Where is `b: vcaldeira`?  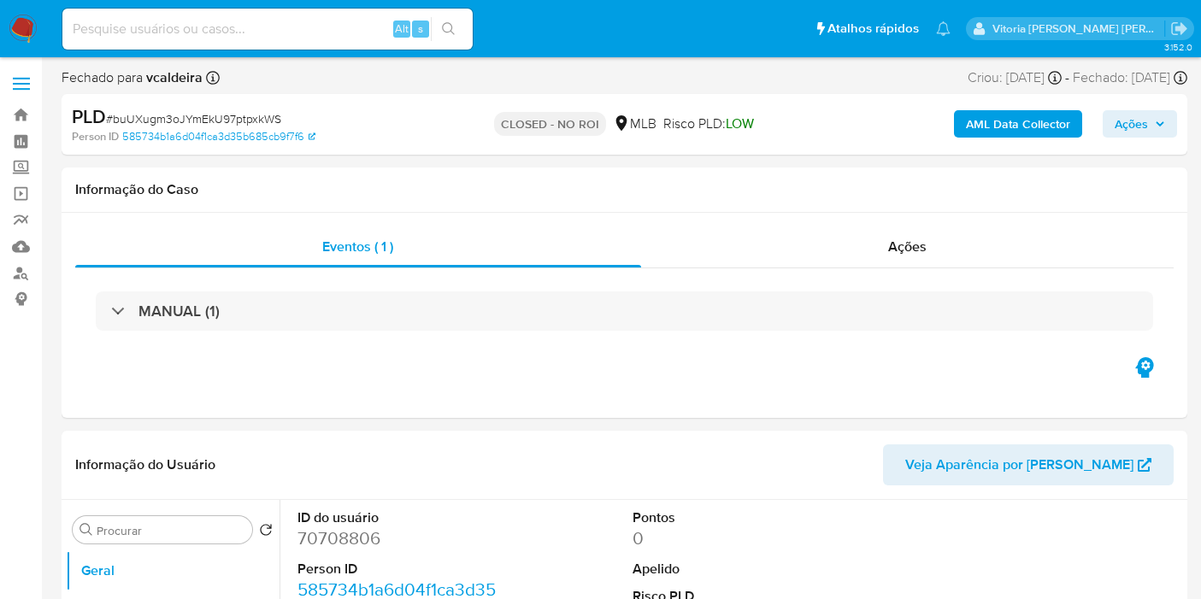
b: vcaldeira is located at coordinates (173, 77).